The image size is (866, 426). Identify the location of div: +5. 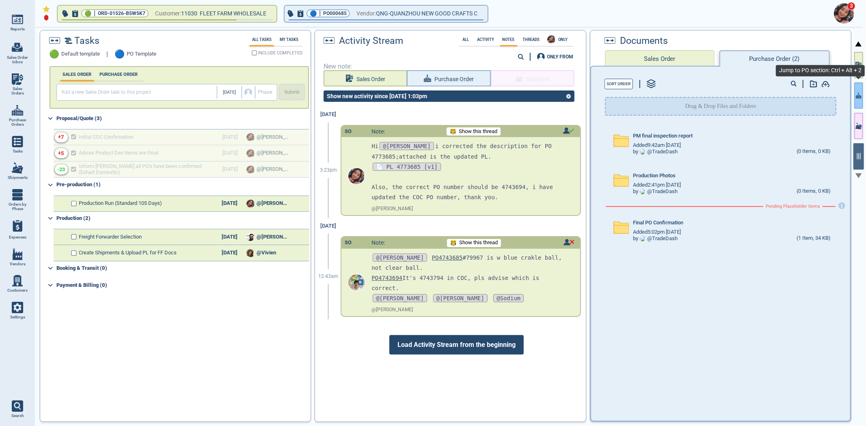
(61, 154).